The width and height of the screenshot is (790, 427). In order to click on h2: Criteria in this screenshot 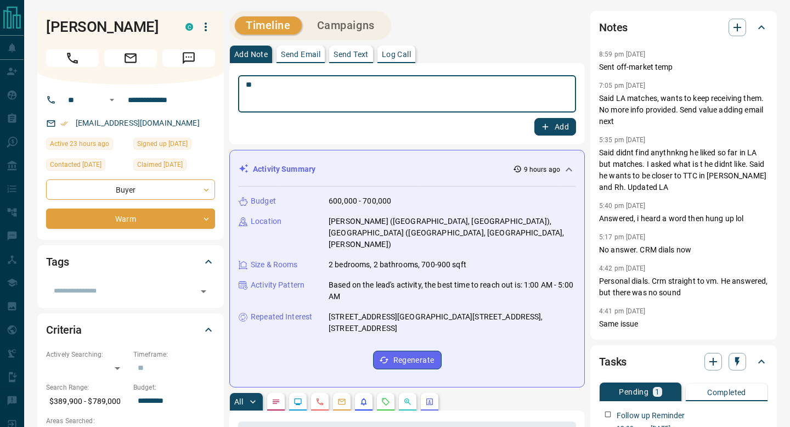, I will do `click(64, 330)`.